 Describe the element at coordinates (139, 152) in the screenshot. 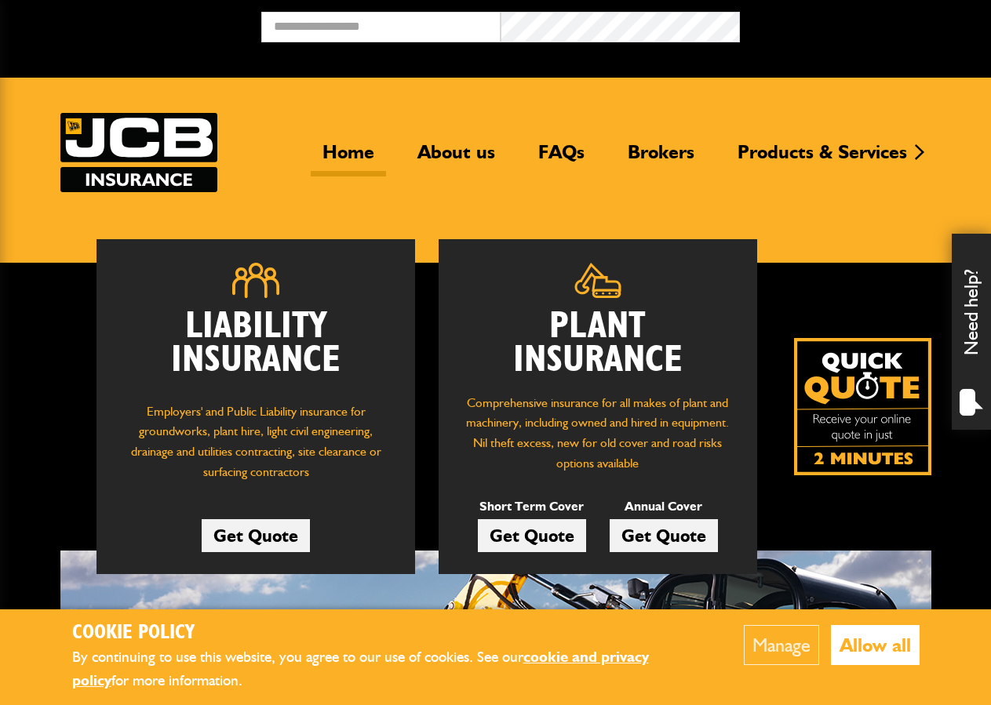

I see `a: JCB Insurance Services` at that location.